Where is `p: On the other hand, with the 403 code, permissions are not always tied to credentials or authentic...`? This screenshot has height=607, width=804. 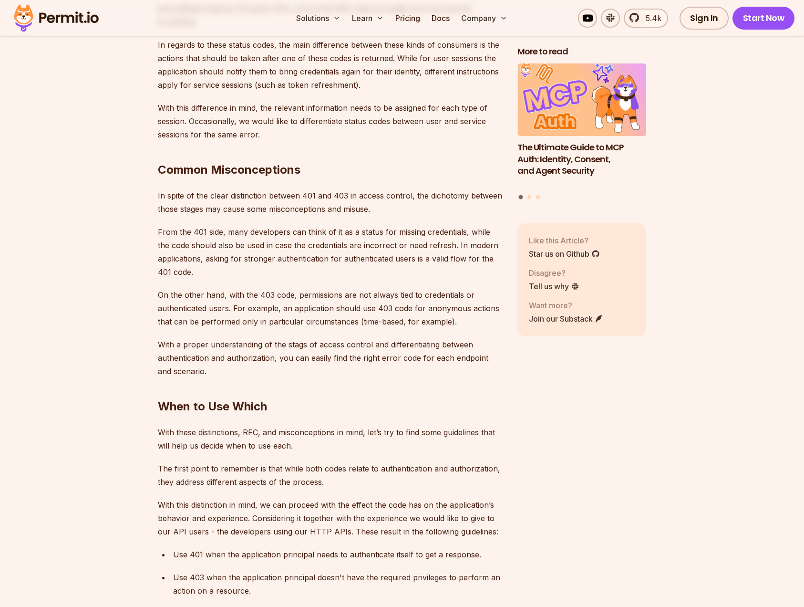
p: On the other hand, with the 403 code, permissions are not always tied to credentials or authentic... is located at coordinates (330, 308).